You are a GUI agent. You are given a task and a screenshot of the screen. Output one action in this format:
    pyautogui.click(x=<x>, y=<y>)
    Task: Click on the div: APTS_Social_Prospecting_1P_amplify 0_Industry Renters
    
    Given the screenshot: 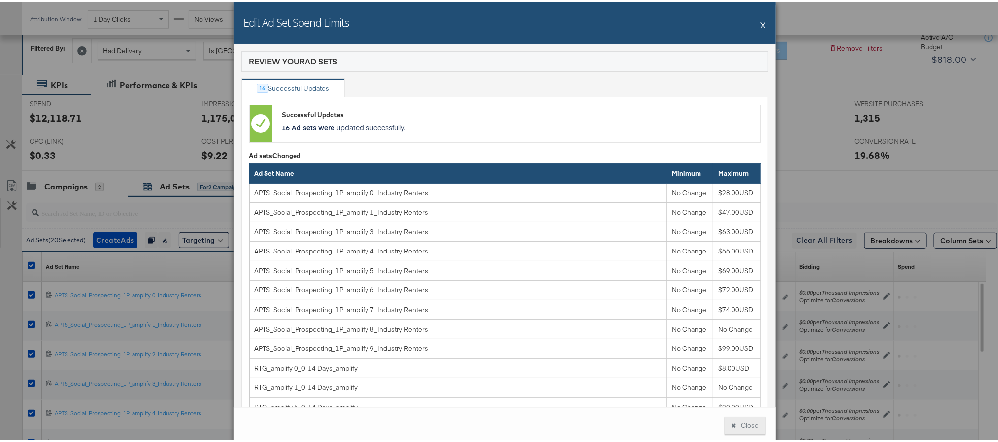 What is the action you would take?
    pyautogui.click(x=452, y=191)
    